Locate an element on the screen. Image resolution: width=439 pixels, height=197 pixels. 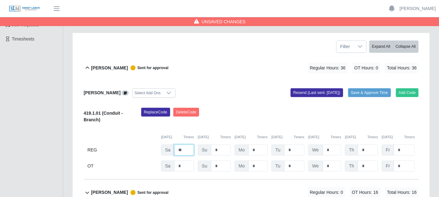
a: View/Edit Notes is located at coordinates (125, 93).